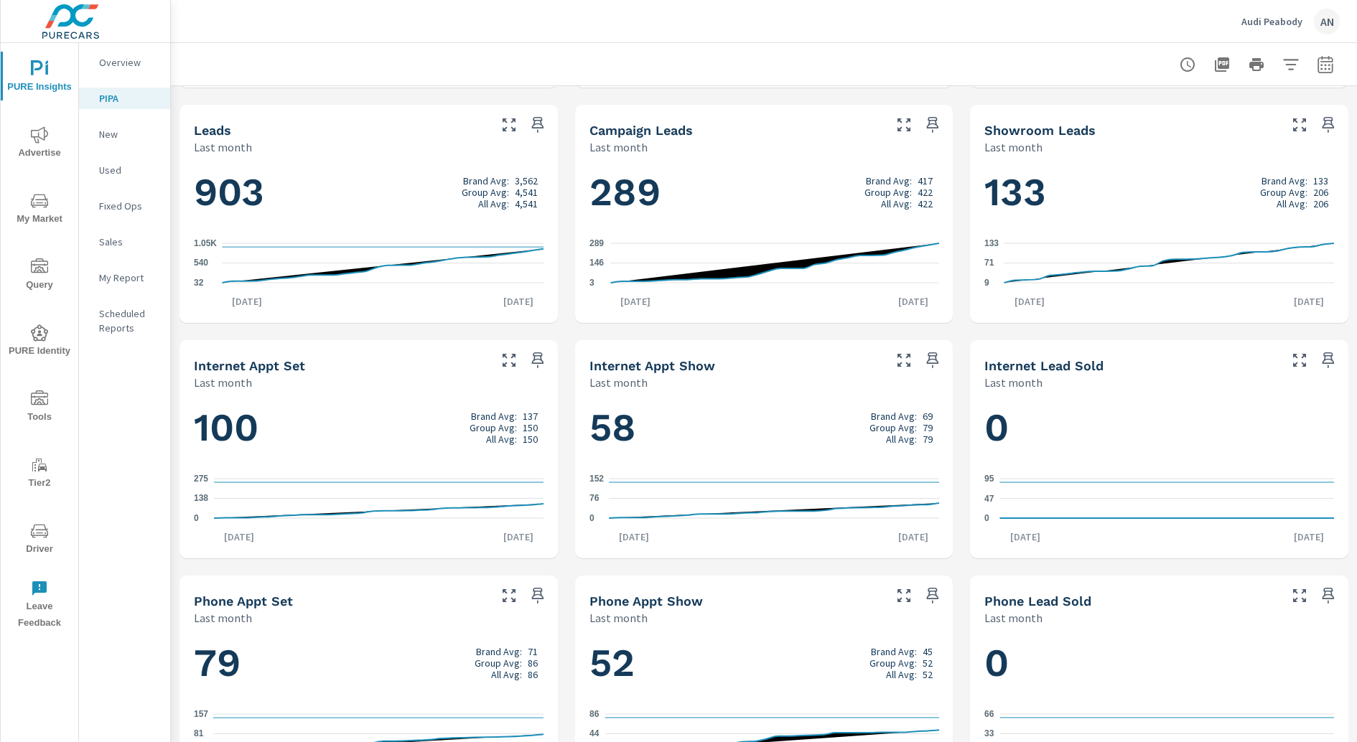 This screenshot has height=742, width=1357. What do you see at coordinates (652, 365) in the screenshot?
I see `h5: Internet Appt Show` at bounding box center [652, 365].